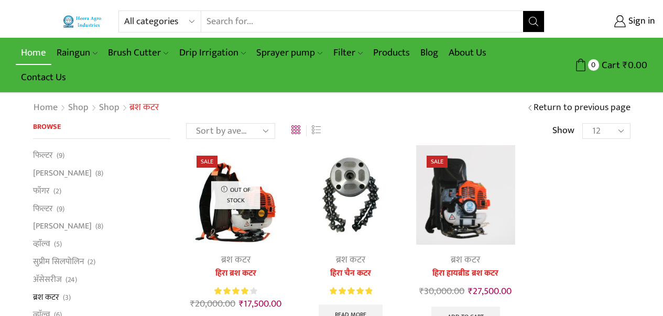  Describe the element at coordinates (260, 304) in the screenshot. I see `bdi: 17,500.00` at that location.